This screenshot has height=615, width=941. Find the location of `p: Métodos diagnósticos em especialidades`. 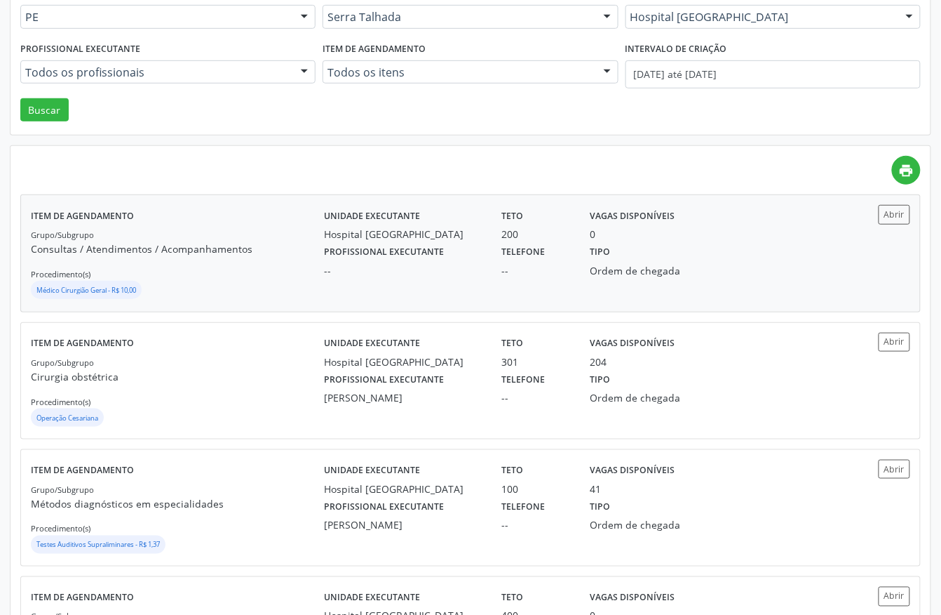

p: Métodos diagnósticos em especialidades is located at coordinates (177, 503).